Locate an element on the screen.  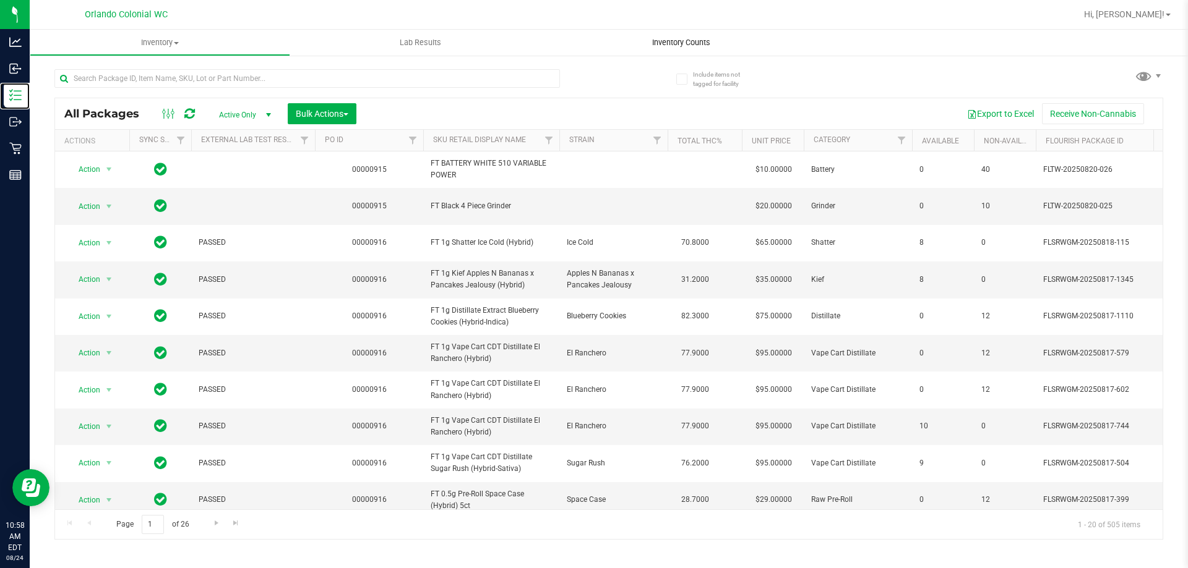
span: Apples N Bananas x Pancakes Jealousy is located at coordinates (613, 280).